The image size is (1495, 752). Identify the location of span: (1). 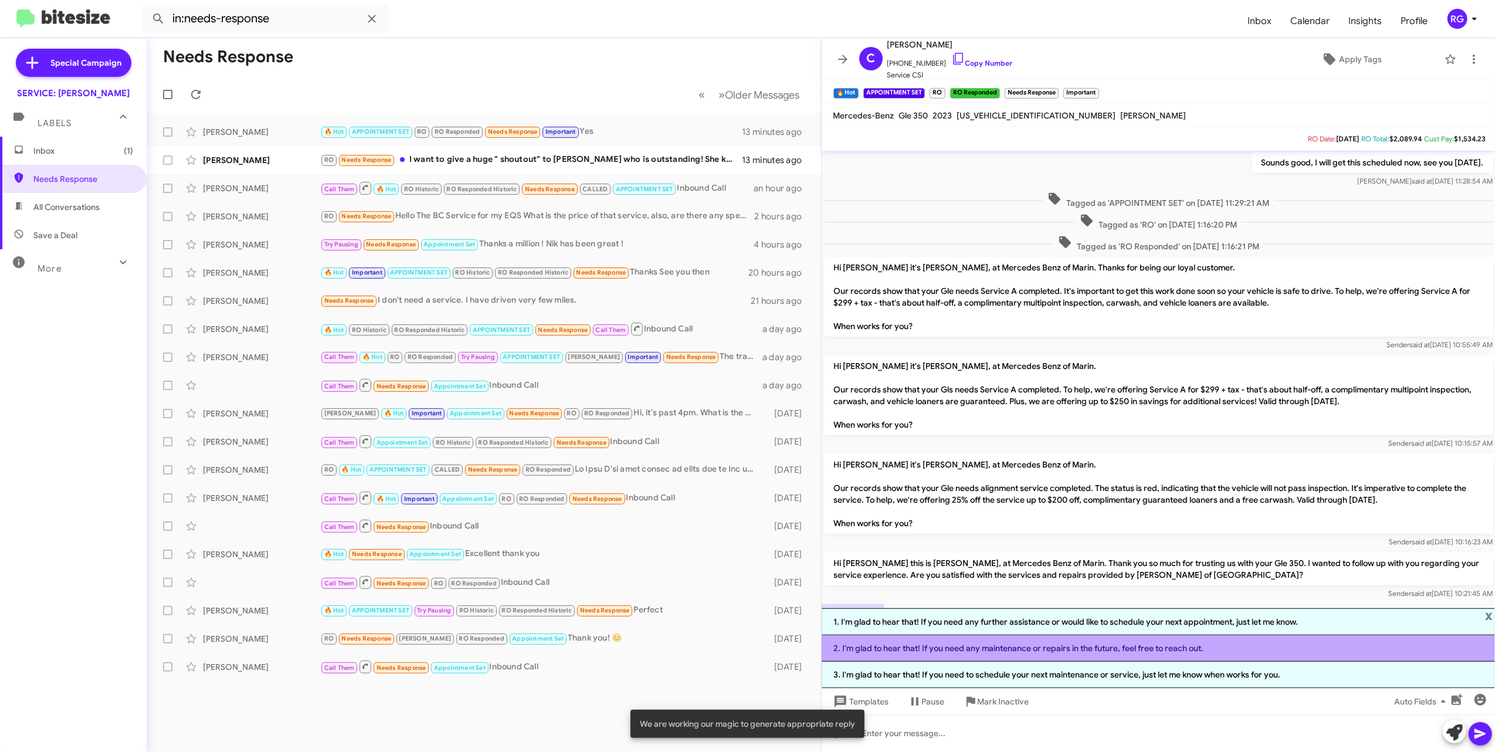
(128, 151).